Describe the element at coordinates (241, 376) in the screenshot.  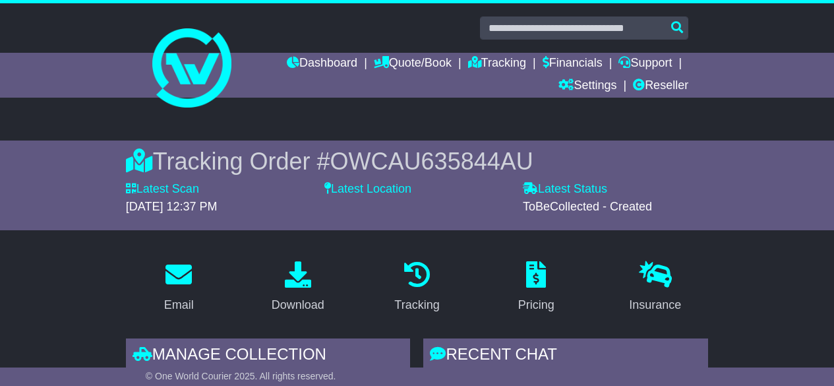
I see `span: © One World Courier 2025. All rights reserved.` at that location.